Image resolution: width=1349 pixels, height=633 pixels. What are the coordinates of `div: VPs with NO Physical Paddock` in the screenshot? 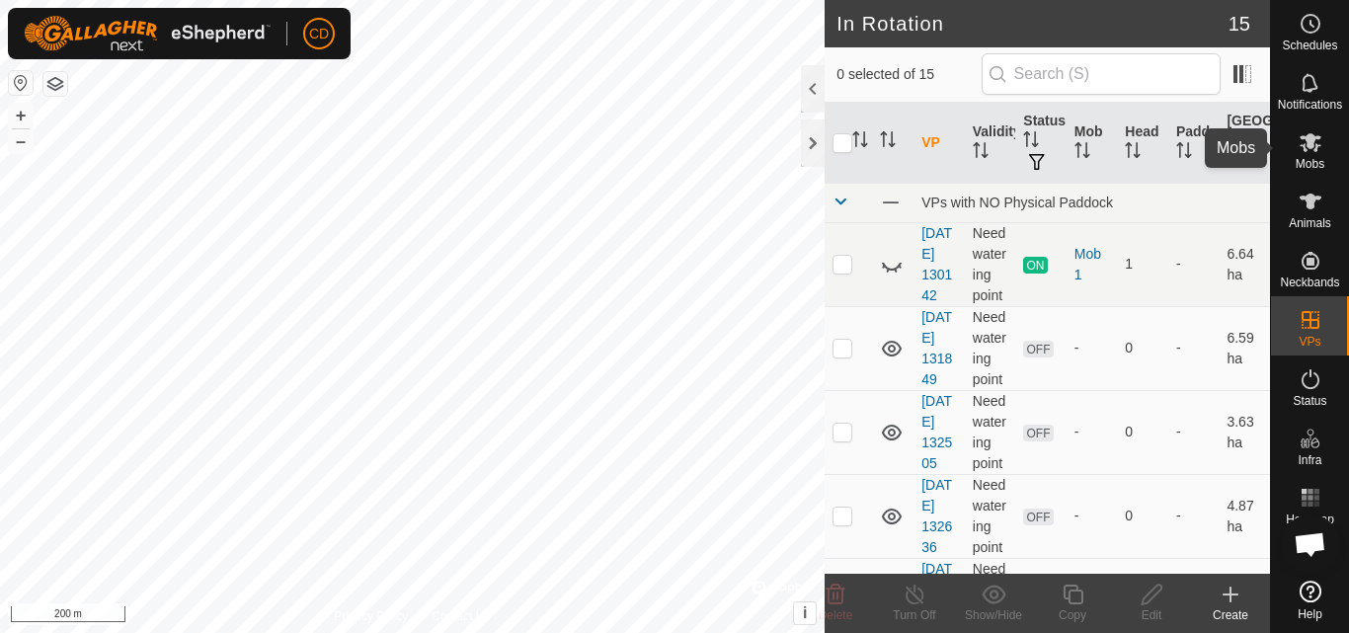 It's located at (1091, 202).